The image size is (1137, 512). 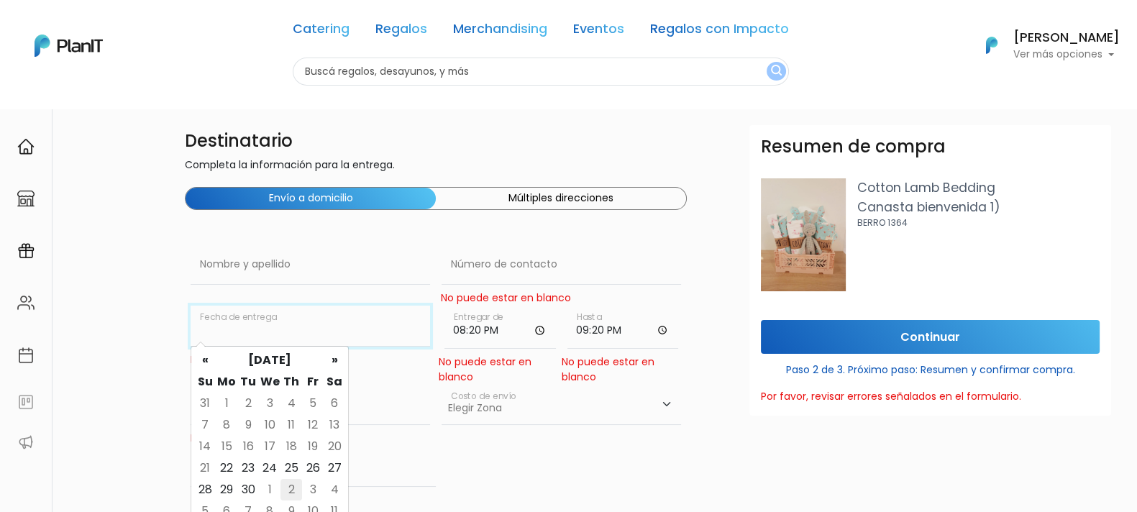 I want to click on td: 15, so click(x=227, y=447).